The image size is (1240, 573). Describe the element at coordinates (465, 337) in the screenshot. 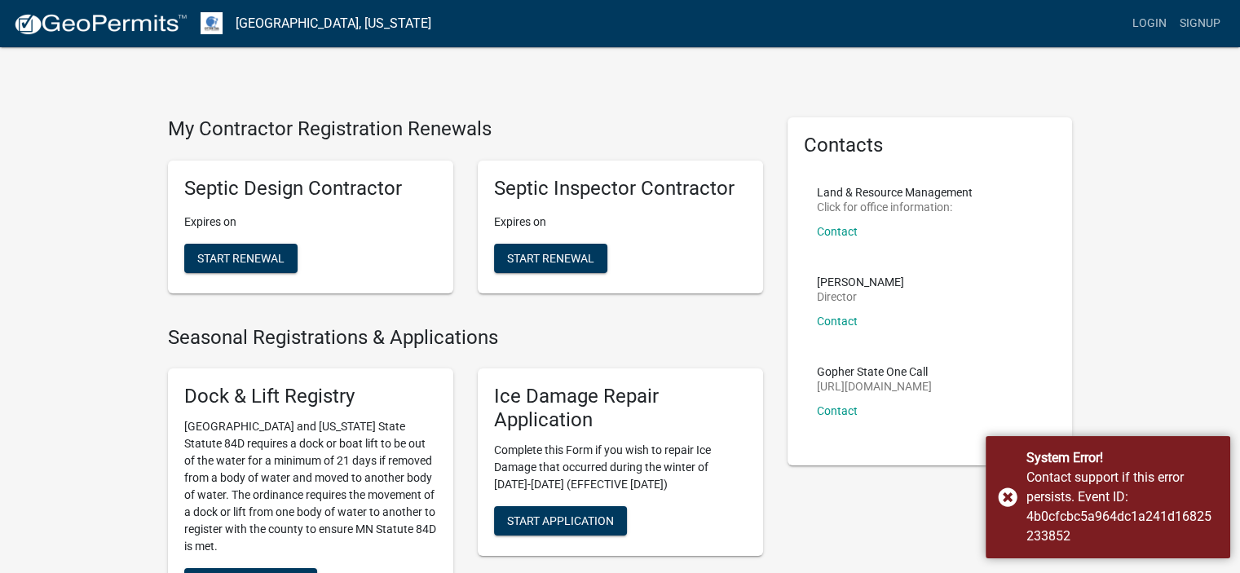

I see `h4: Seasonal Registrations & Applications` at that location.